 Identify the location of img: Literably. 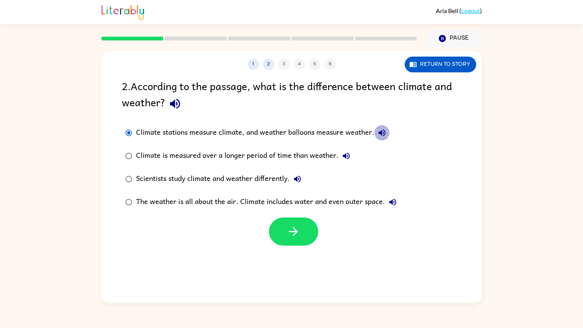
(123, 12).